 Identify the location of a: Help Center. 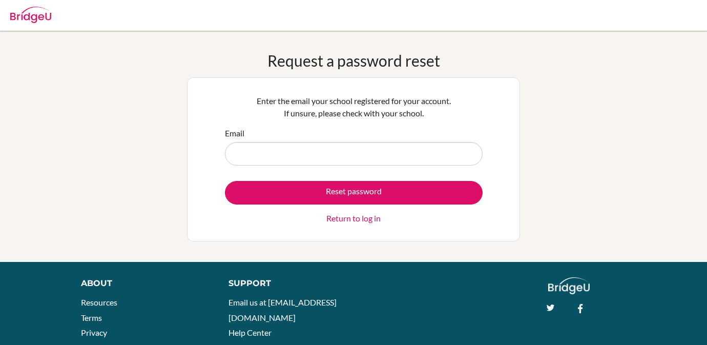
(250, 332).